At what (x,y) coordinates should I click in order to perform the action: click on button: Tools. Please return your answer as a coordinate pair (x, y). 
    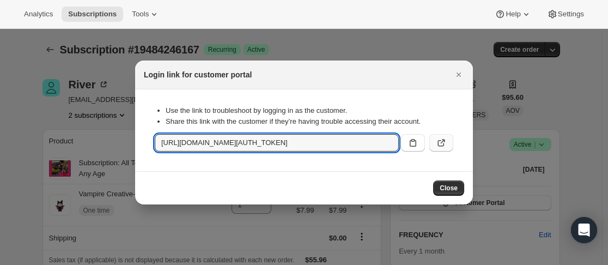
    Looking at the image, I should click on (146, 14).